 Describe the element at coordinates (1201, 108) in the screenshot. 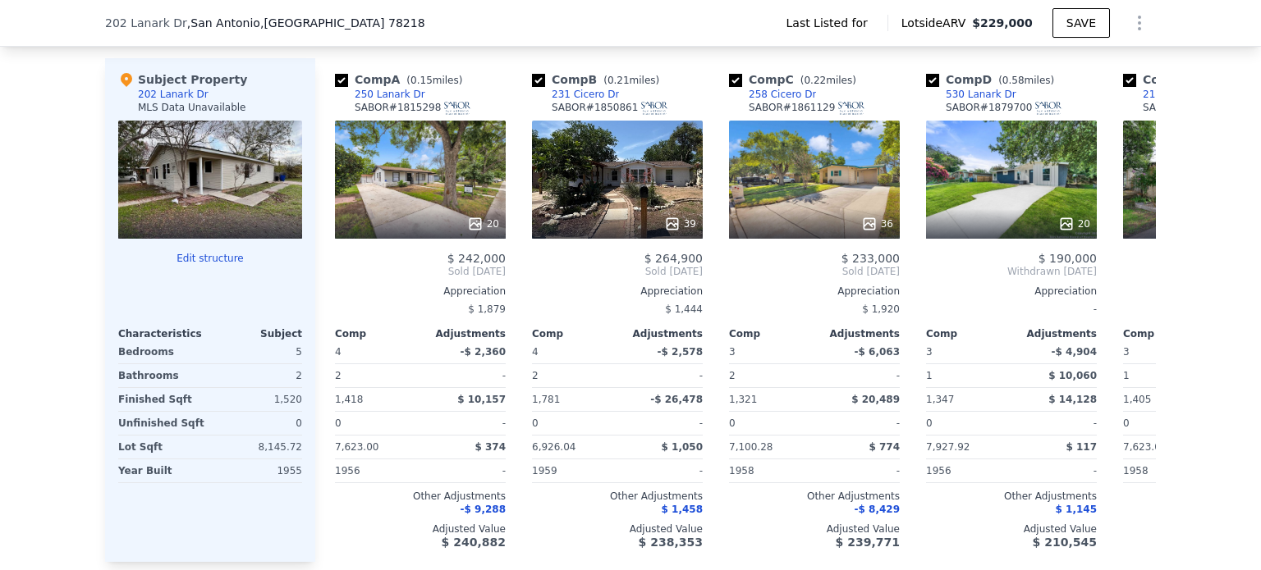

I see `div: SABOR # 1794994` at that location.